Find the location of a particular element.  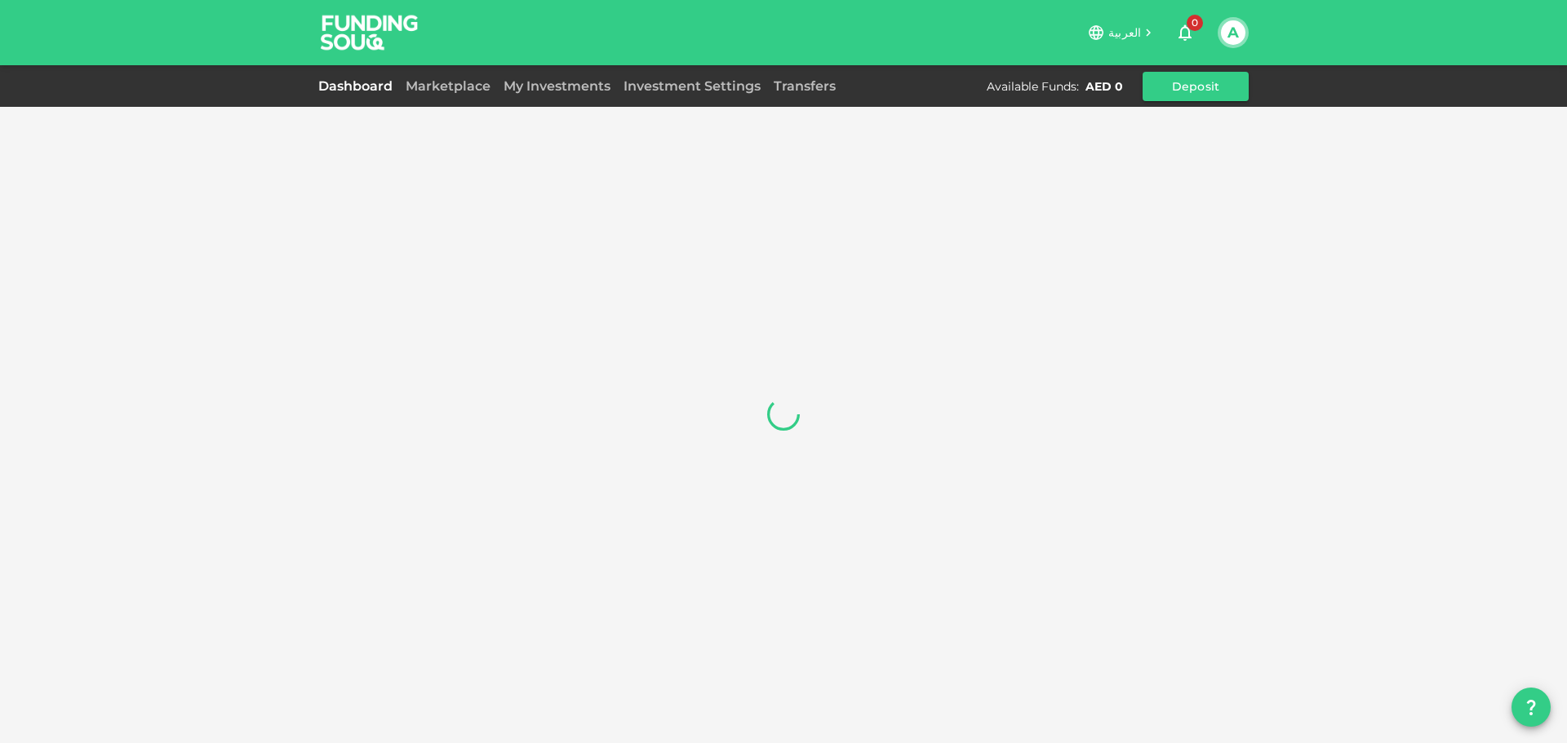

a: My Investments is located at coordinates (557, 86).